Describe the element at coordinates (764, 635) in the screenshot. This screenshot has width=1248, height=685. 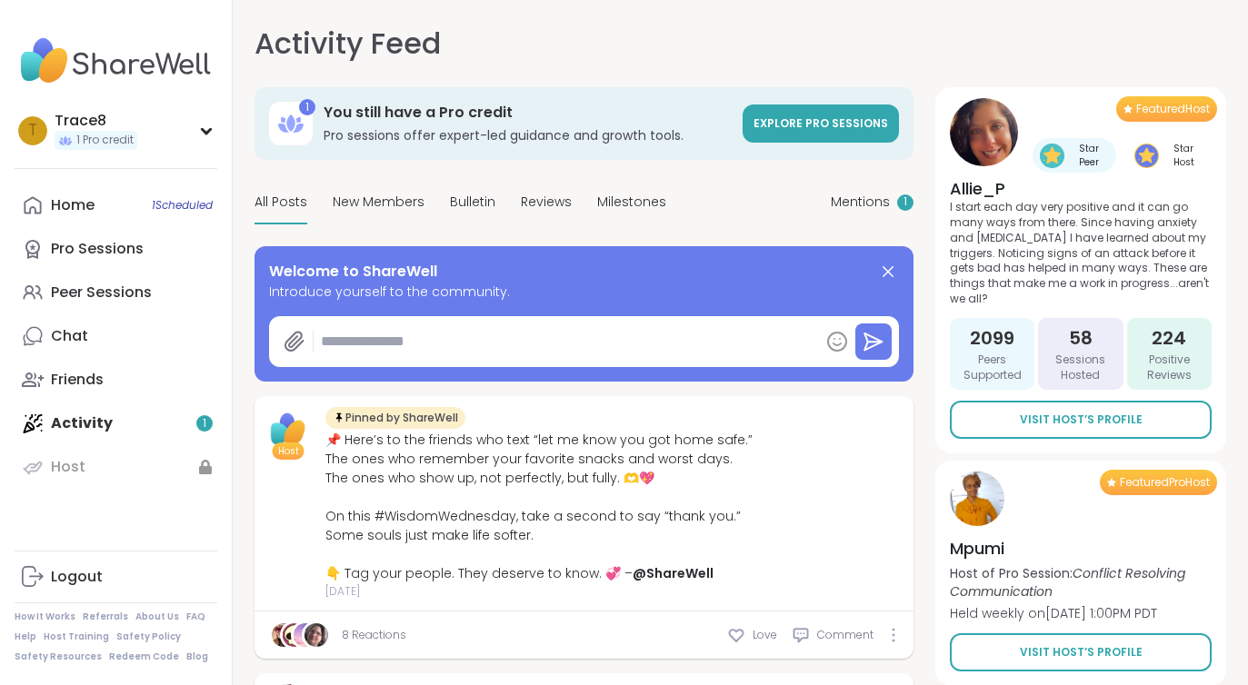
I see `span: Love` at that location.